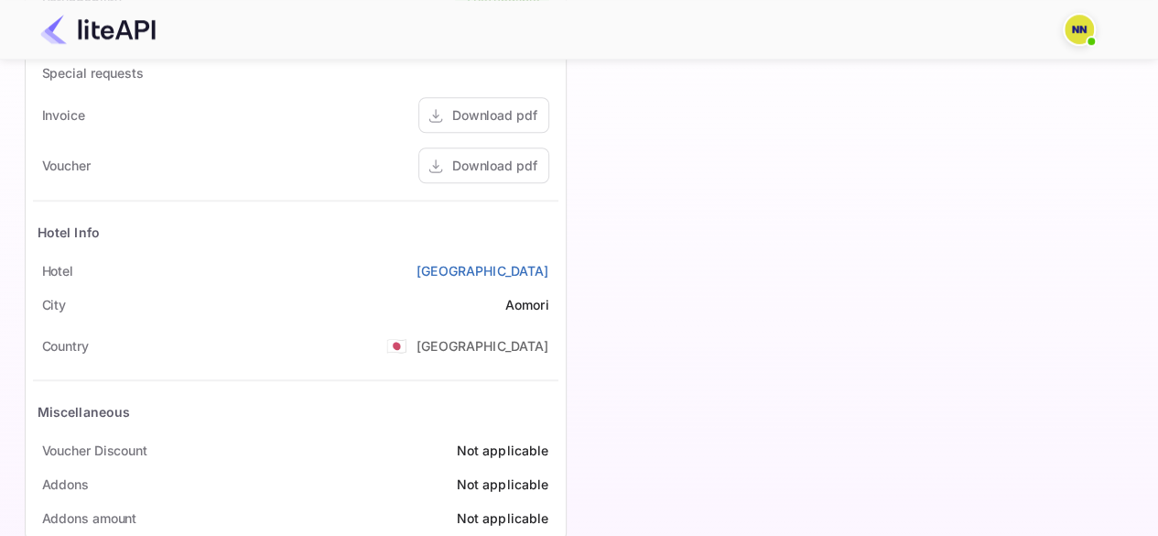  What do you see at coordinates (527, 304) in the screenshot?
I see `div: Aomori` at bounding box center [527, 304].